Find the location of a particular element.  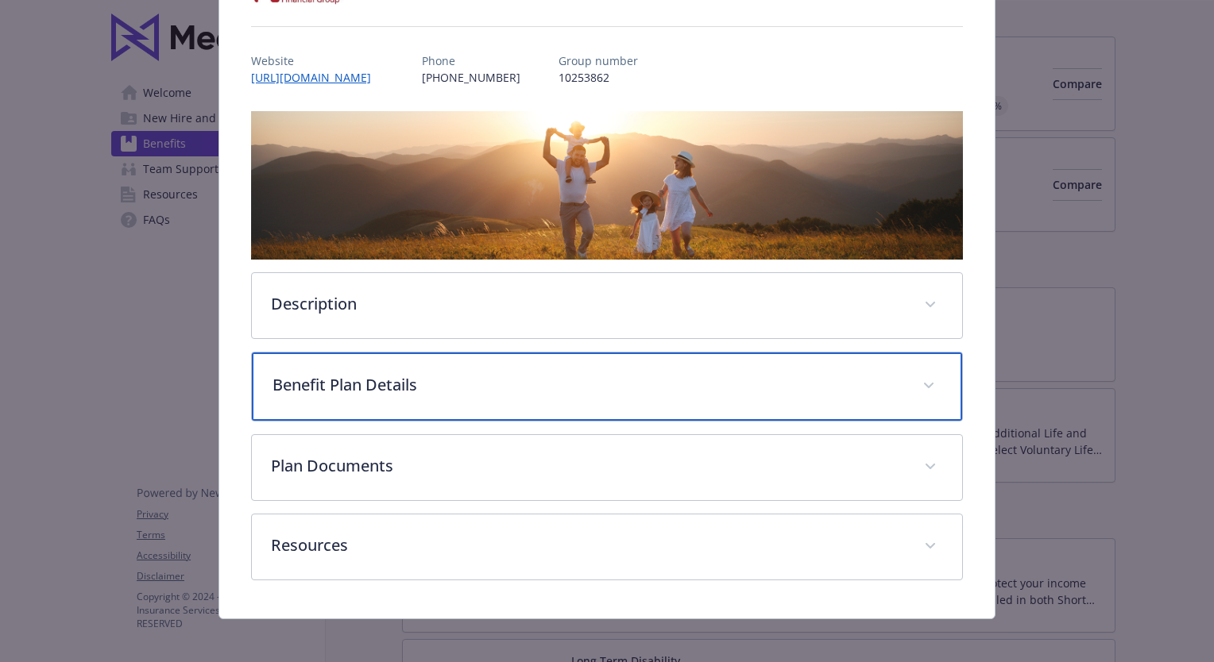

div: Benefit Plan Details is located at coordinates (607, 387).